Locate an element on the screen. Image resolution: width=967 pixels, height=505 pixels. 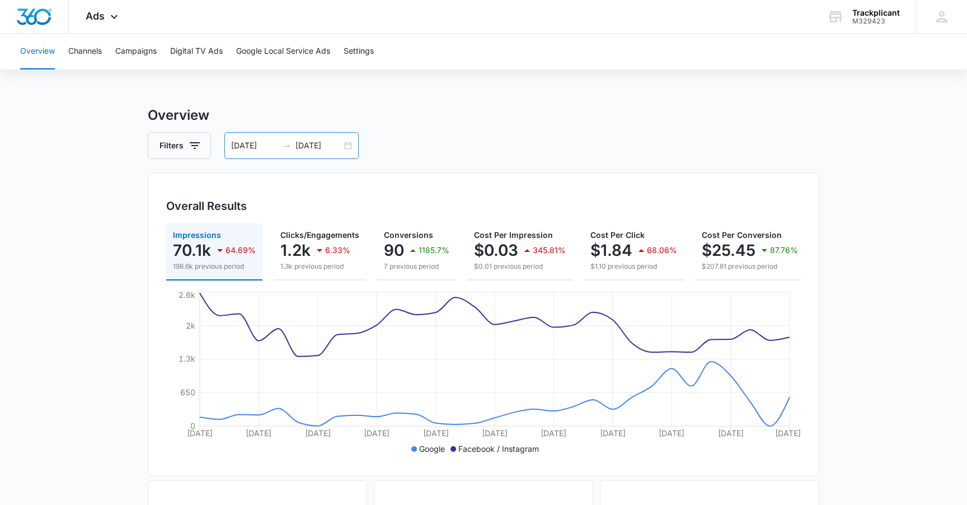
button: Filters is located at coordinates (179, 146).